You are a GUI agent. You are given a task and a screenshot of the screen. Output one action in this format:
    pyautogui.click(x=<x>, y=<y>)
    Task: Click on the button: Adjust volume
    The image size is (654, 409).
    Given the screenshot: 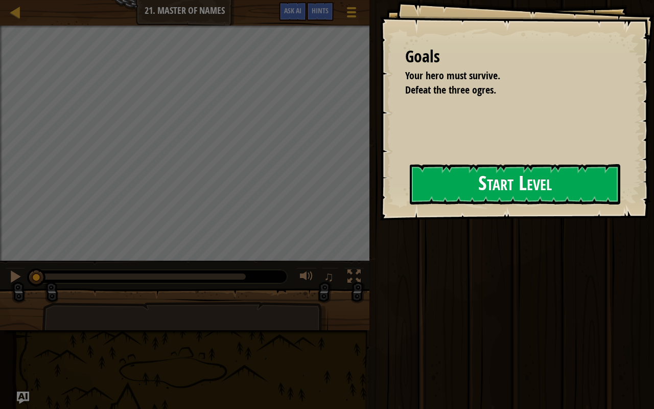 What is the action you would take?
    pyautogui.click(x=307, y=278)
    